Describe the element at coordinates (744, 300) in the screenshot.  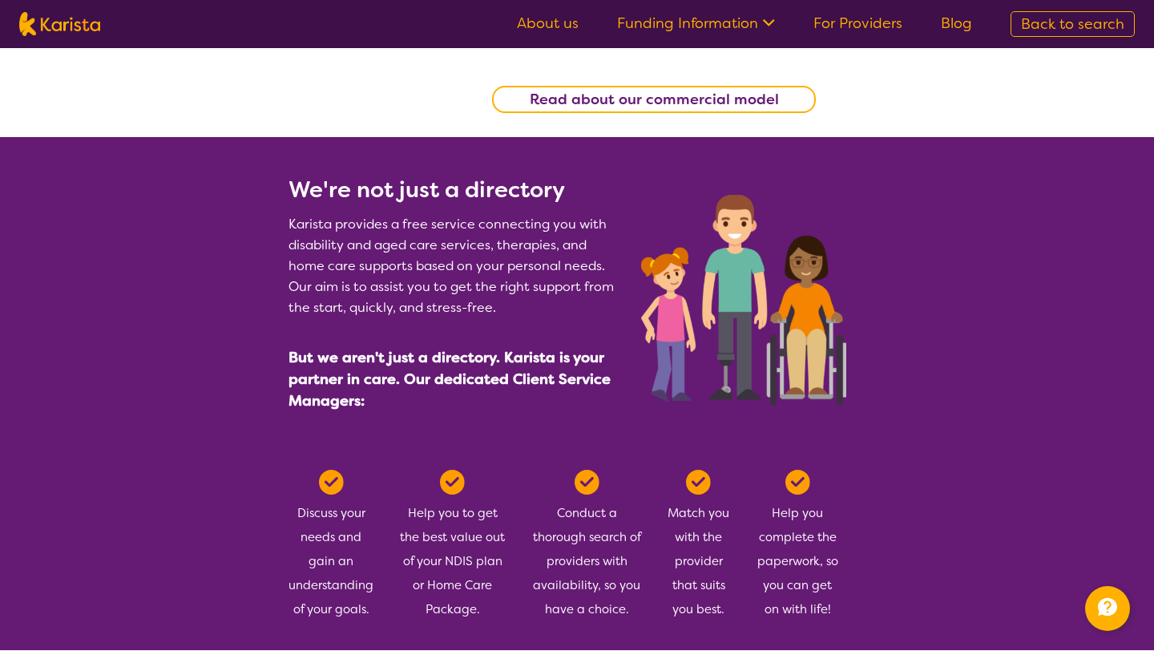
I see `img: Participants` at that location.